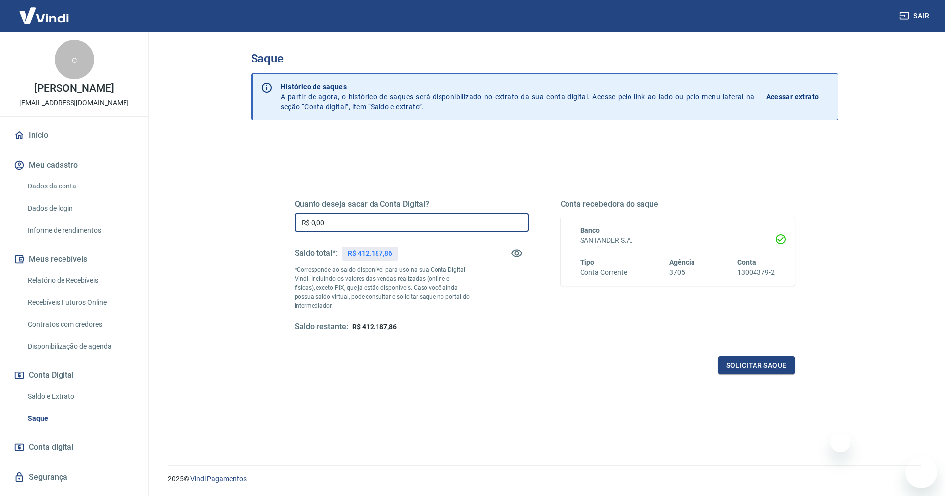 The width and height of the screenshot is (945, 496). Describe the element at coordinates (74, 135) in the screenshot. I see `a: Início` at that location.